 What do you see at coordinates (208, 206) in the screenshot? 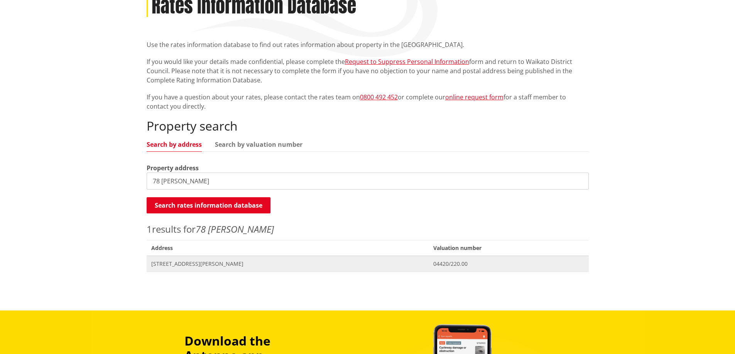
I see `button: Search rates information database` at bounding box center [208, 206].